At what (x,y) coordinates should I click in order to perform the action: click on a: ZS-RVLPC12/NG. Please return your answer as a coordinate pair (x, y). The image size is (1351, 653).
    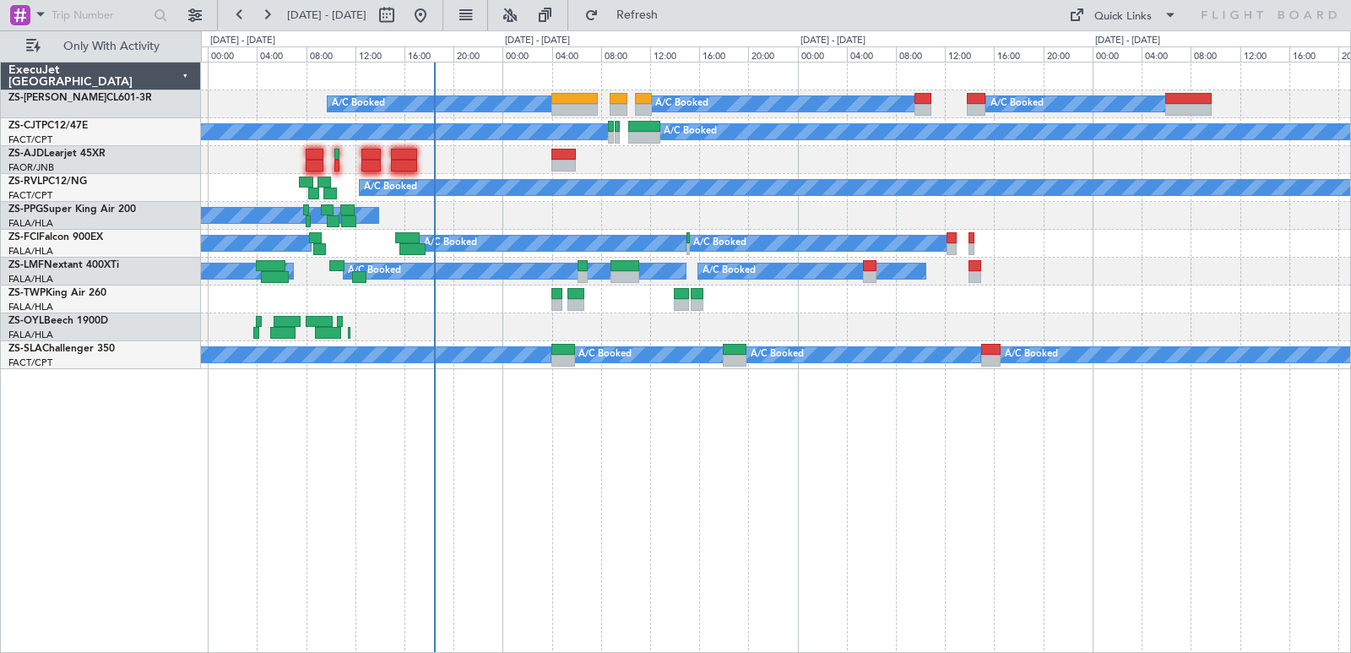
    Looking at the image, I should click on (47, 182).